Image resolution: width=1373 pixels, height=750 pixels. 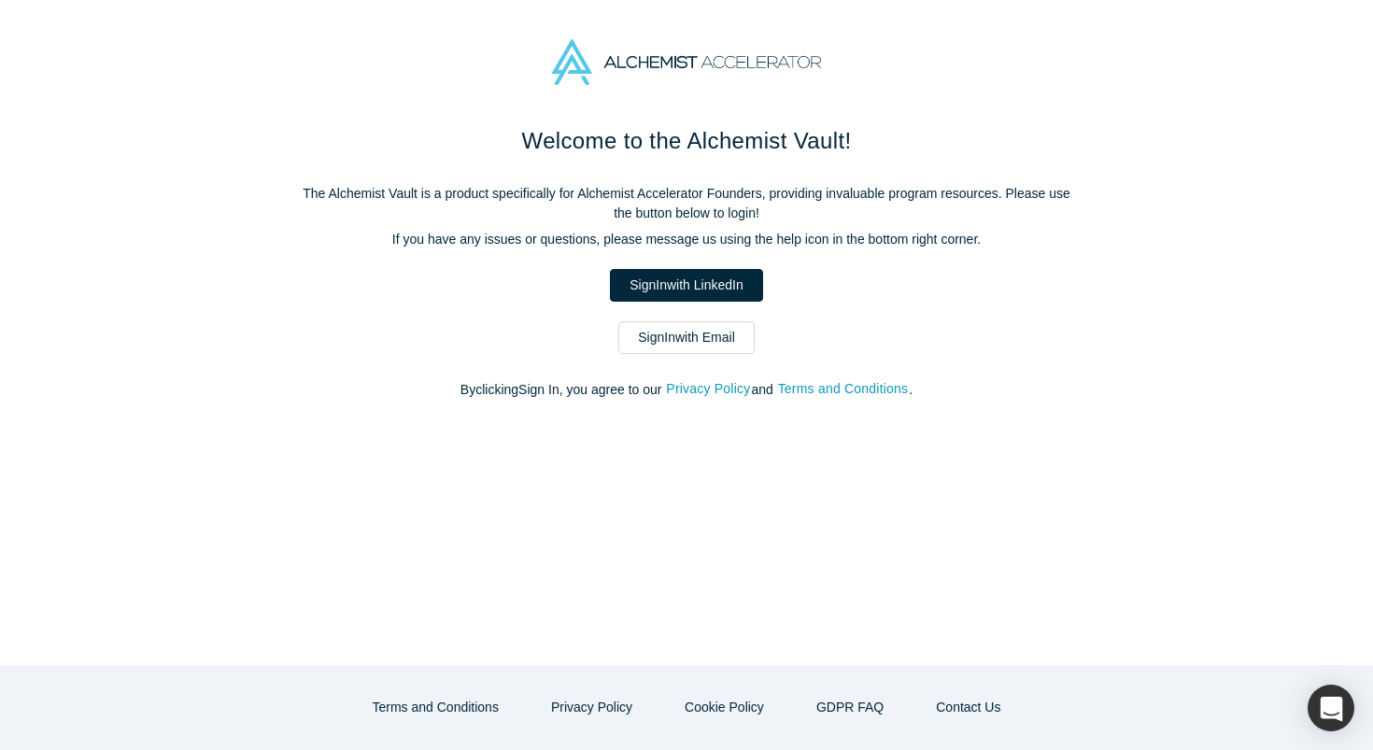 What do you see at coordinates (687, 141) in the screenshot?
I see `h1: Welcome to the Alchemist Vault!` at bounding box center [687, 141].